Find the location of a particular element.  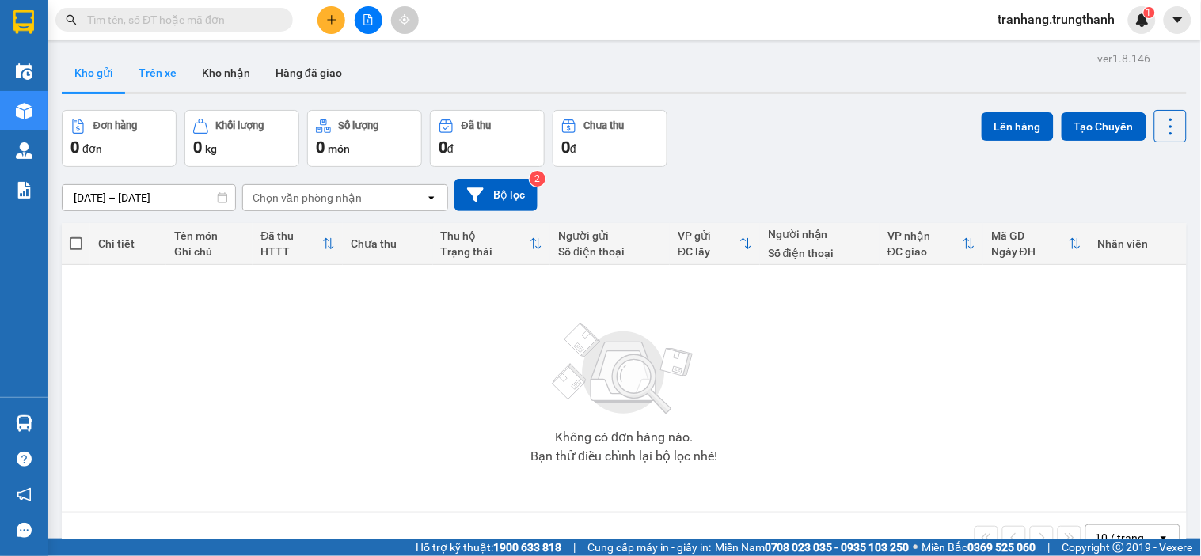

span: Miền Nam is located at coordinates (812, 548).